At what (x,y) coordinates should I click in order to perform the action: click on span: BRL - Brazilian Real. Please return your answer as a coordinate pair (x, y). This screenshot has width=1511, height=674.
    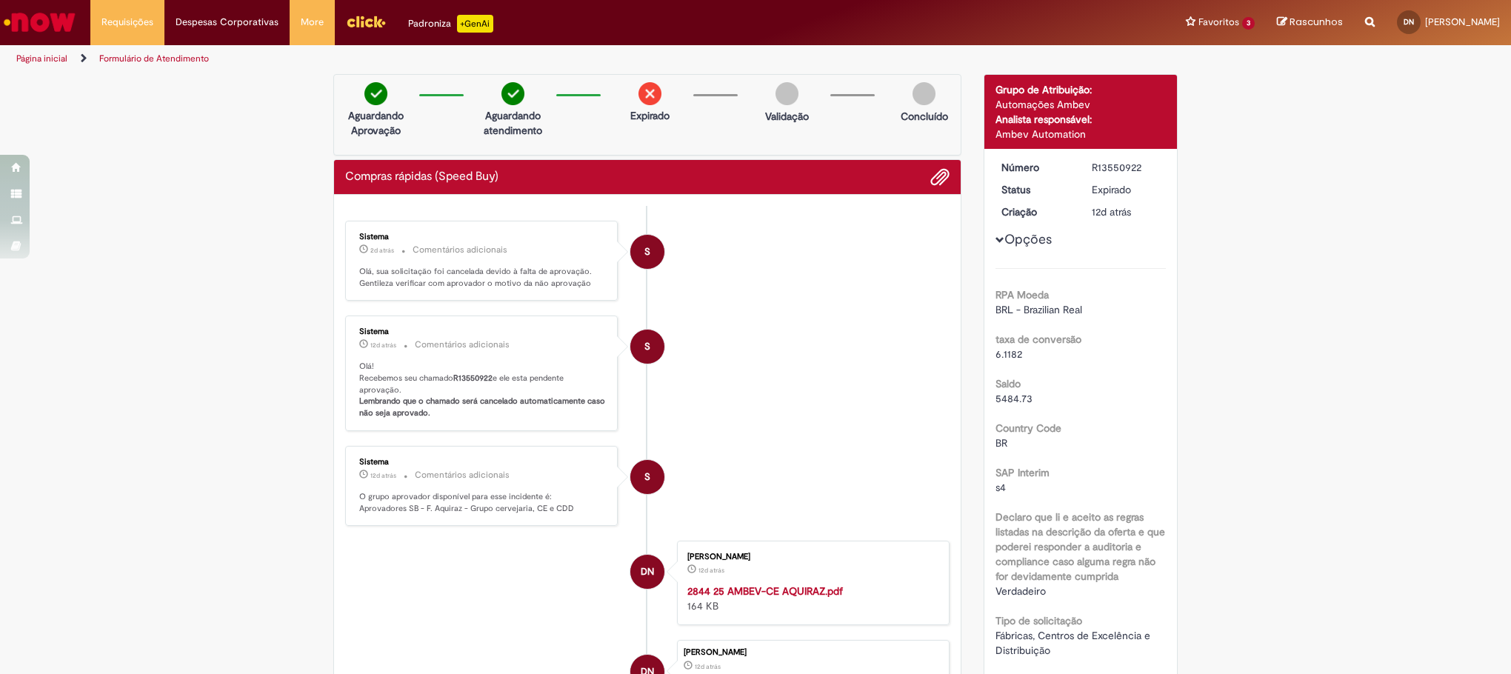
    Looking at the image, I should click on (1039, 310).